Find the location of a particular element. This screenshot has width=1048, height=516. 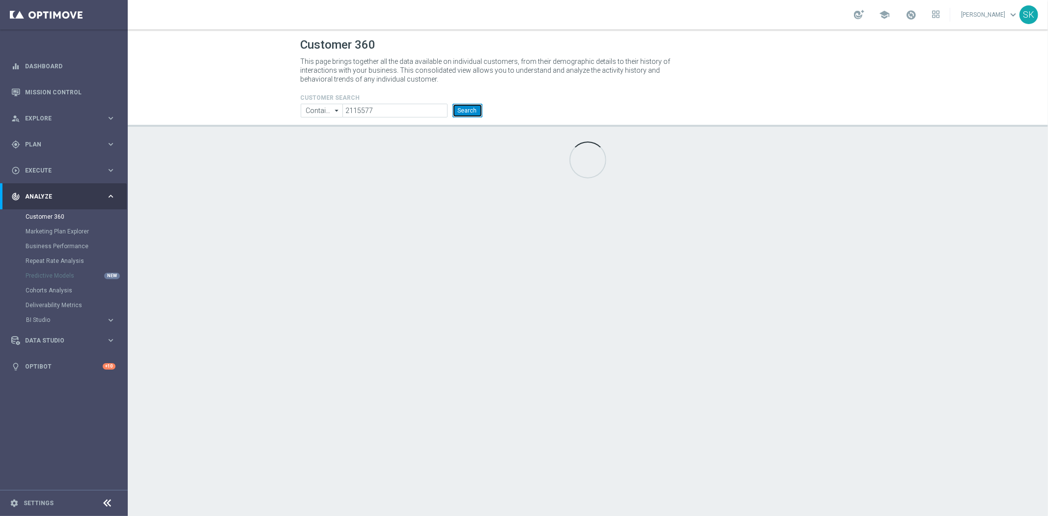

div: gps_fixed Plan keyboard_arrow_right is located at coordinates (63, 145).